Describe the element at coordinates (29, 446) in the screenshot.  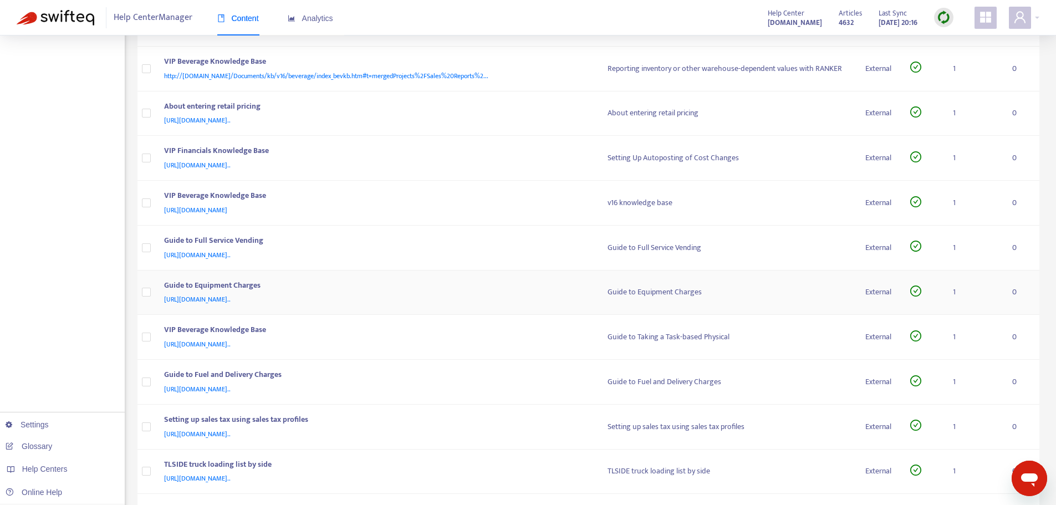
I see `a: Glossary` at that location.